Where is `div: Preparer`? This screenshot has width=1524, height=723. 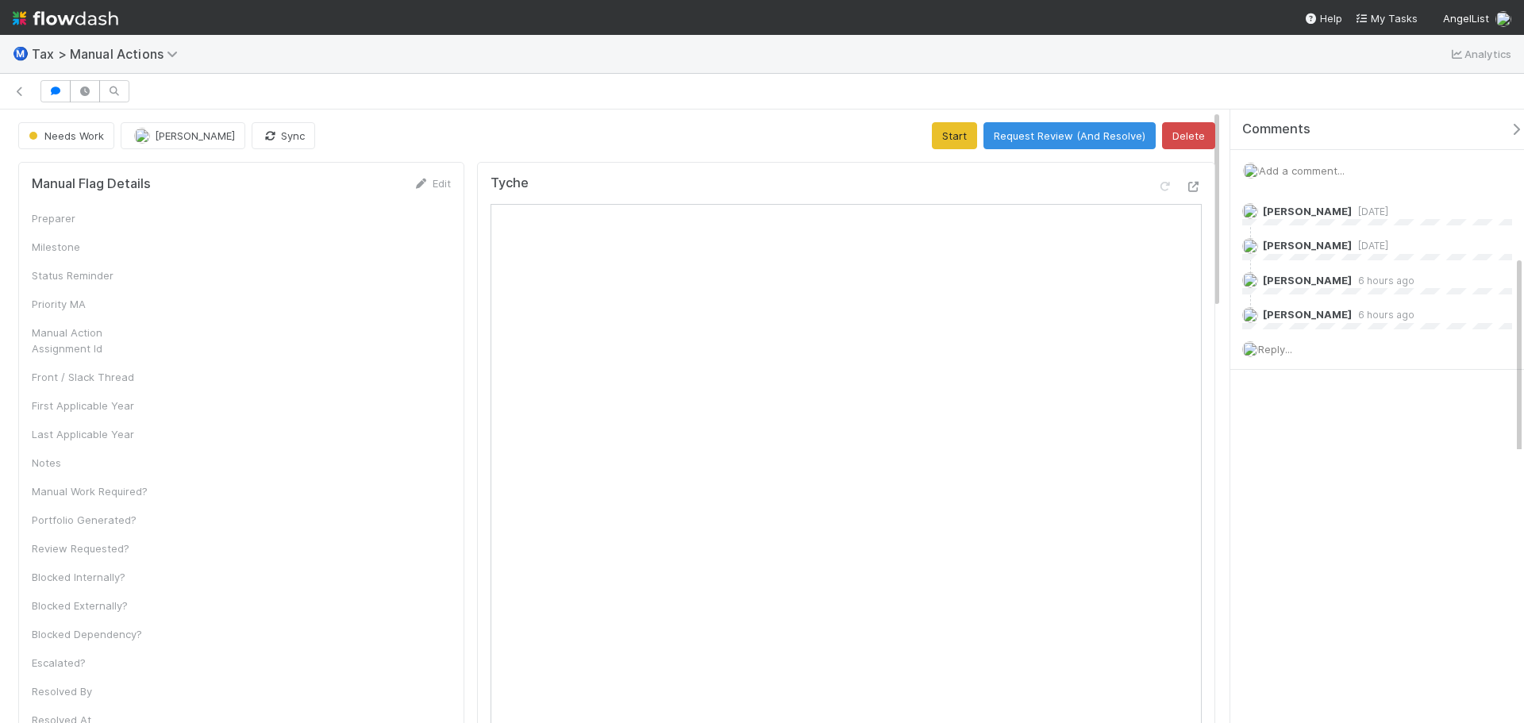 div: Preparer is located at coordinates (91, 218).